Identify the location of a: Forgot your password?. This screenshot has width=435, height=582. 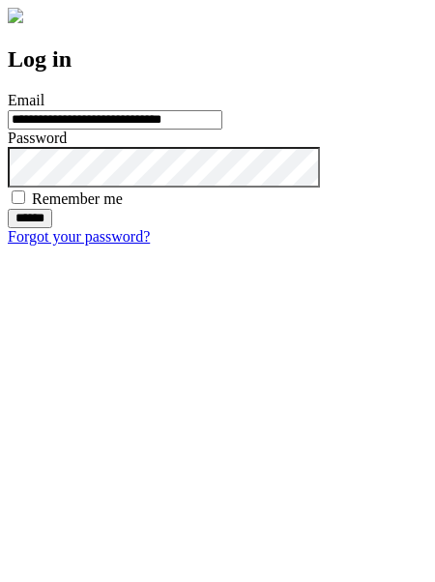
(78, 236).